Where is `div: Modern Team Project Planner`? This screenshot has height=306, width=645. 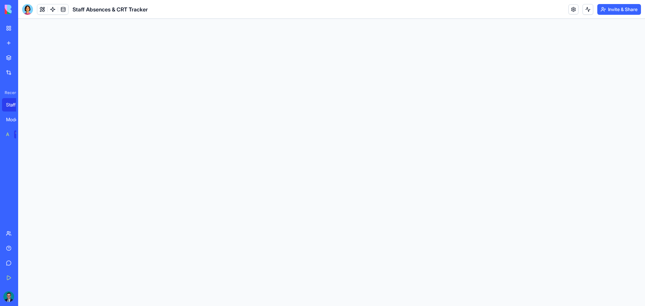
div: Modern Team Project Planner is located at coordinates (15, 120).